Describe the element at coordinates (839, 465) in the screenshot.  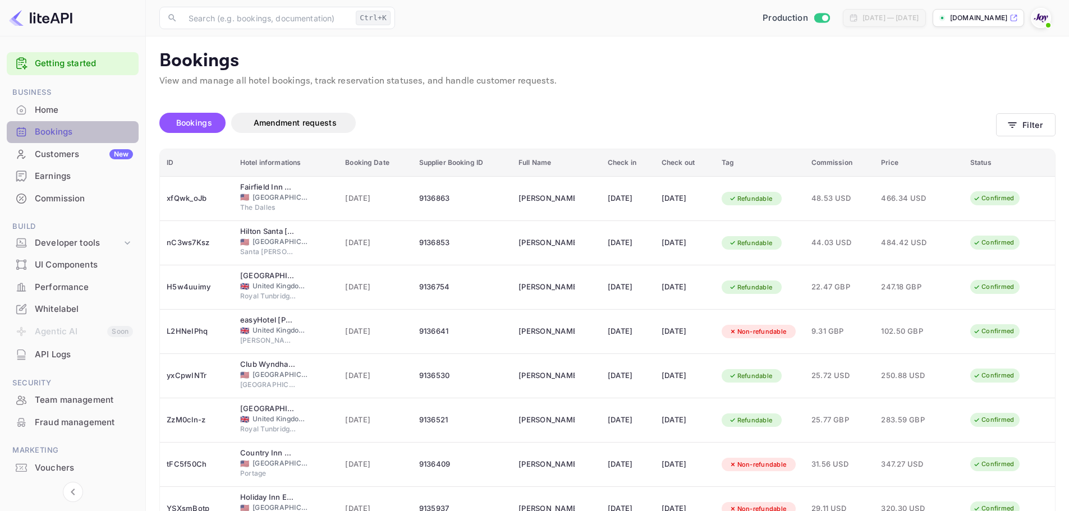
I see `span: 31.56 USD` at that location.